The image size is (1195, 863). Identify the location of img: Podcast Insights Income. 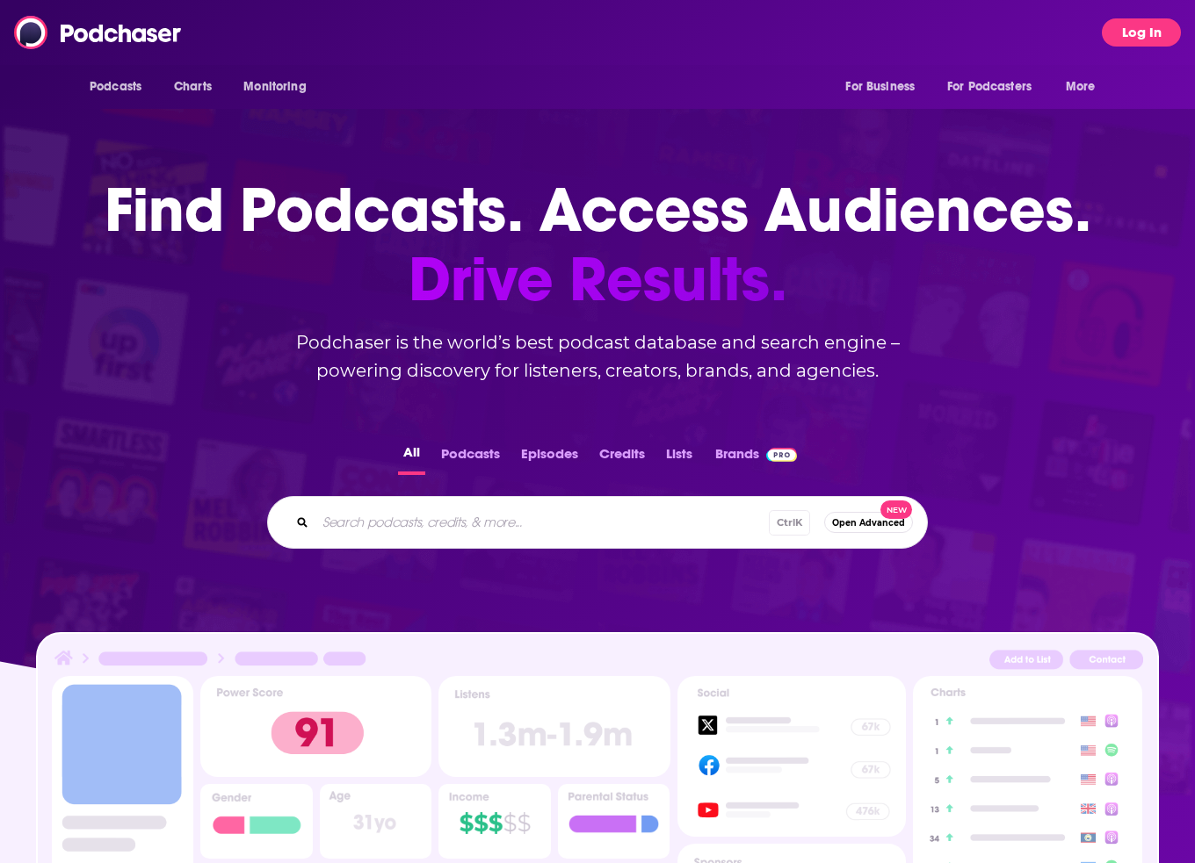
(495, 821).